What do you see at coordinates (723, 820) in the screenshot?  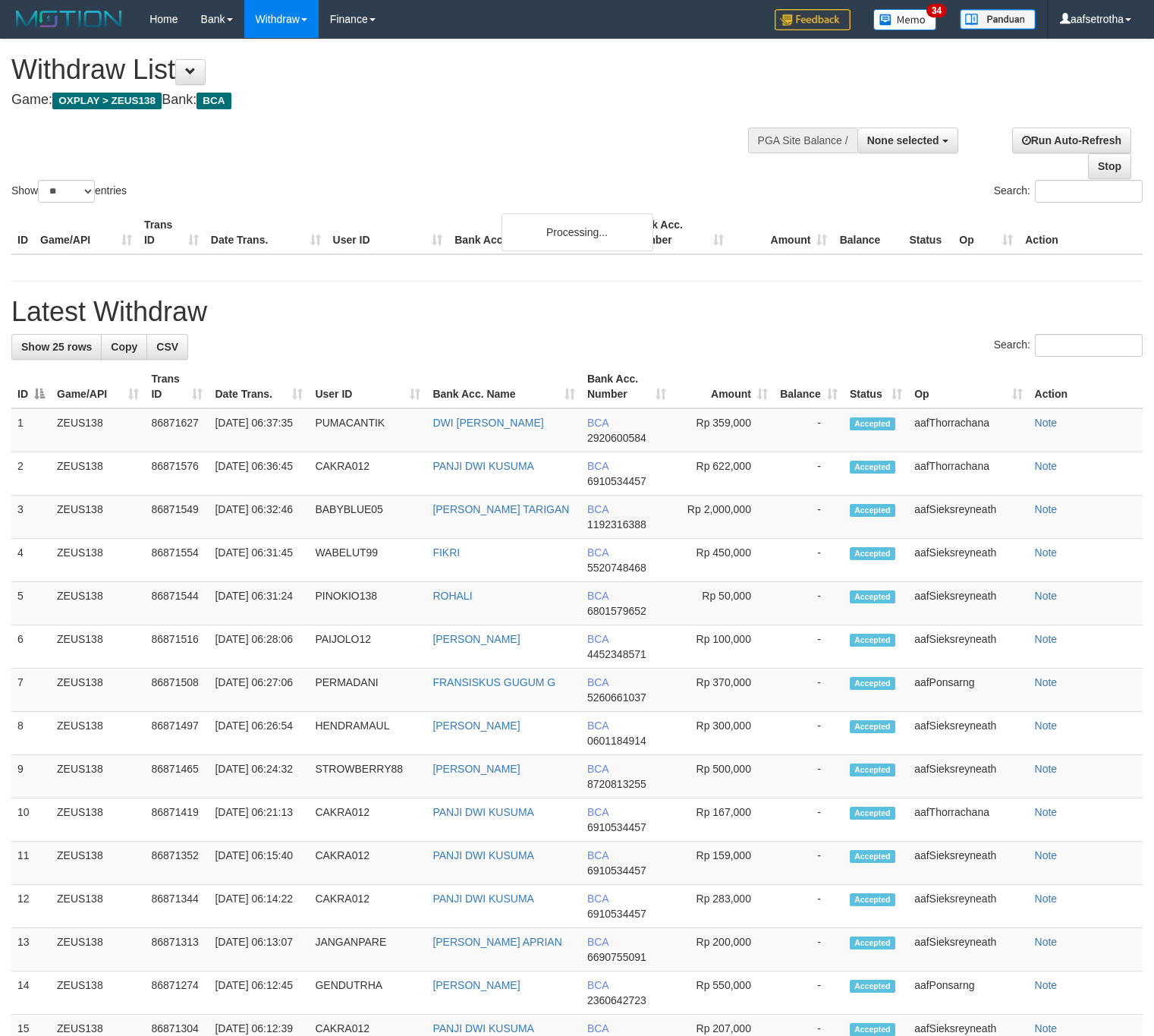 I see `td: Rp 167,000` at bounding box center [723, 820].